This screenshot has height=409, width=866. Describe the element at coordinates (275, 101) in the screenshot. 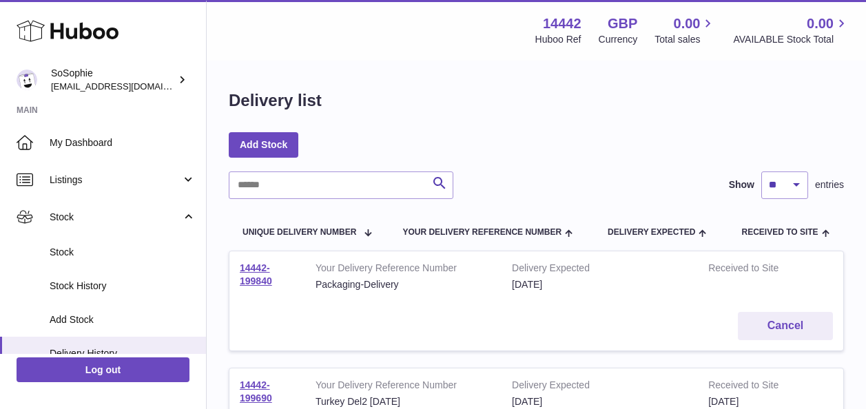

I see `h1: Delivery list` at that location.